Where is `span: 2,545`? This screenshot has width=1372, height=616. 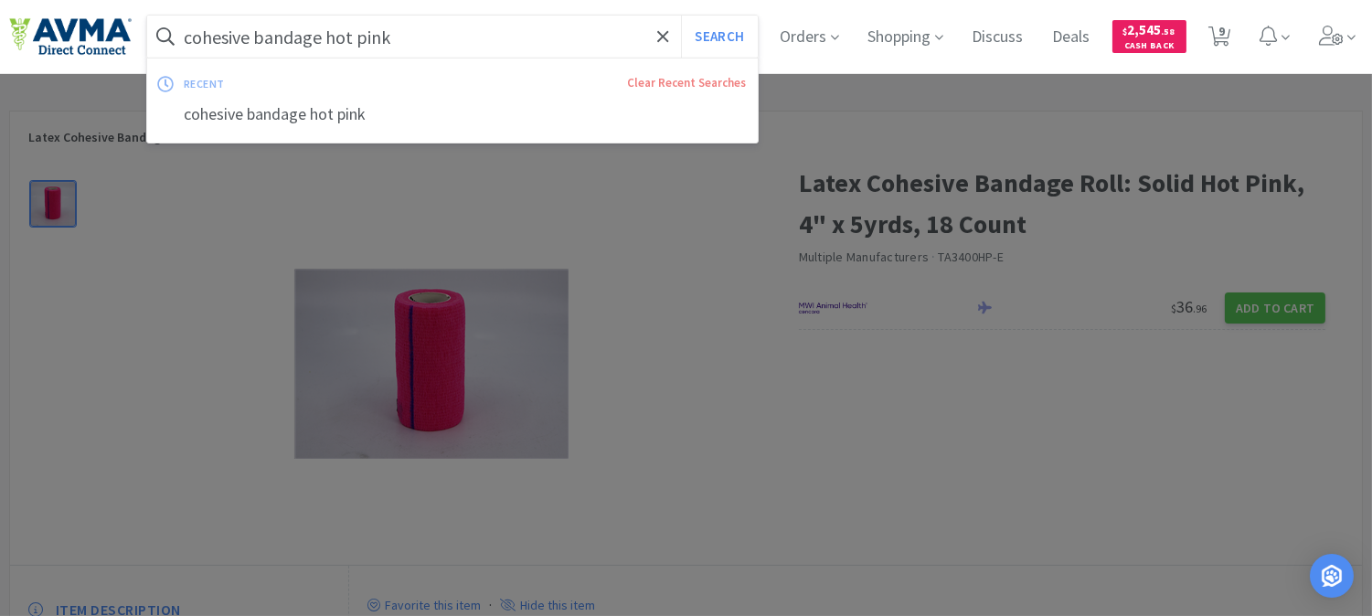
span: 2,545 is located at coordinates (1149, 29).